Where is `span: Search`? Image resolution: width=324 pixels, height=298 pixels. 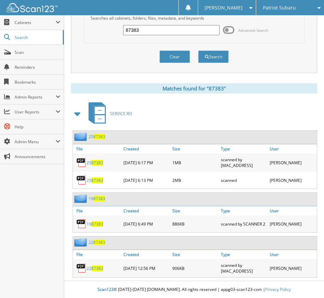 span: Search is located at coordinates (37, 37).